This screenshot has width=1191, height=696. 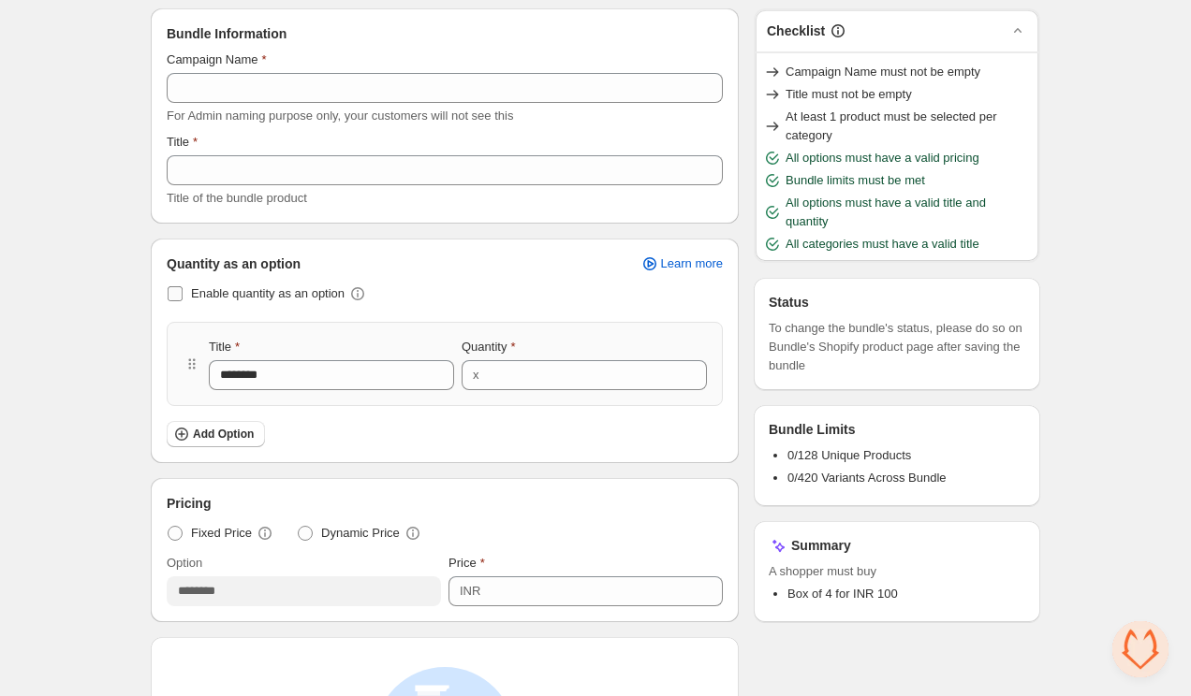 I want to click on span: Add Option, so click(x=223, y=434).